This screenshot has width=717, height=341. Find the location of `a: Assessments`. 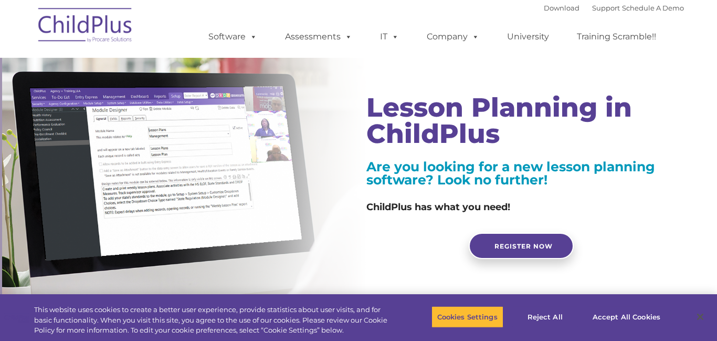

a: Assessments is located at coordinates (319, 37).